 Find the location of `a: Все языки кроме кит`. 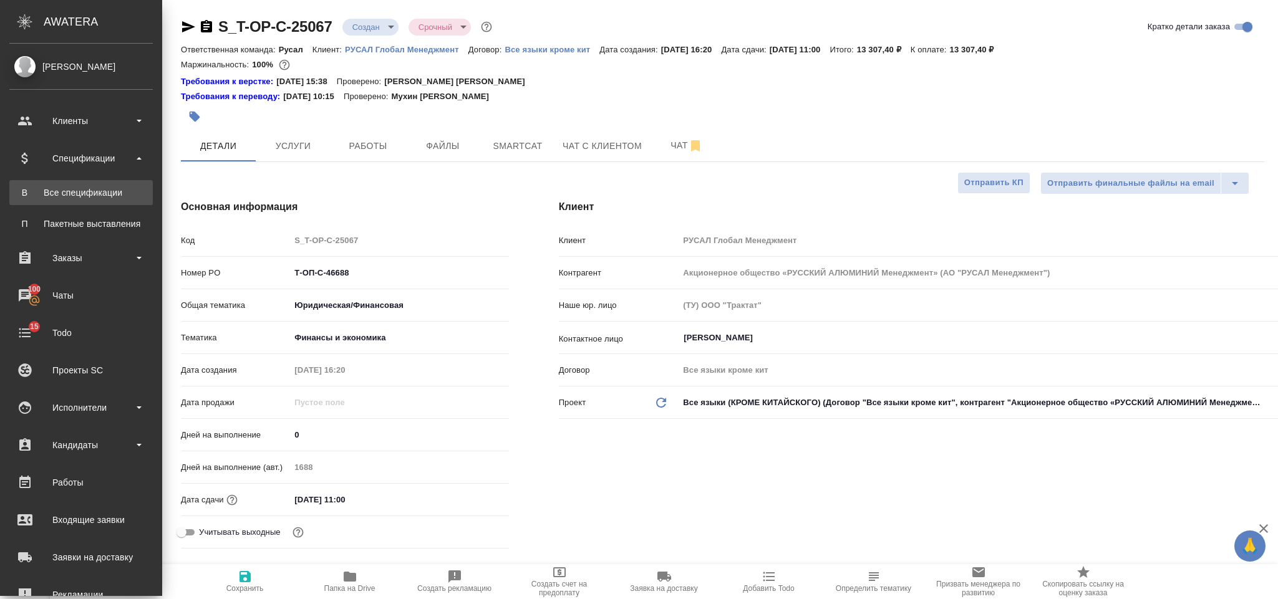

a: Все языки кроме кит is located at coordinates (552, 49).